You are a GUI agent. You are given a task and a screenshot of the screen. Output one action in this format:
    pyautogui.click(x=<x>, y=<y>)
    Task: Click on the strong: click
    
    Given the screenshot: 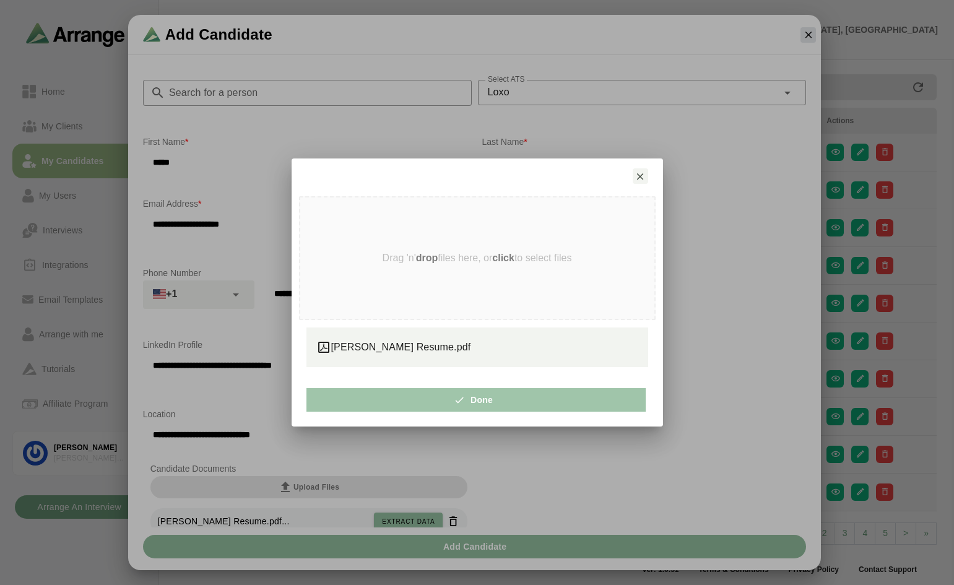 What is the action you would take?
    pyautogui.click(x=503, y=258)
    